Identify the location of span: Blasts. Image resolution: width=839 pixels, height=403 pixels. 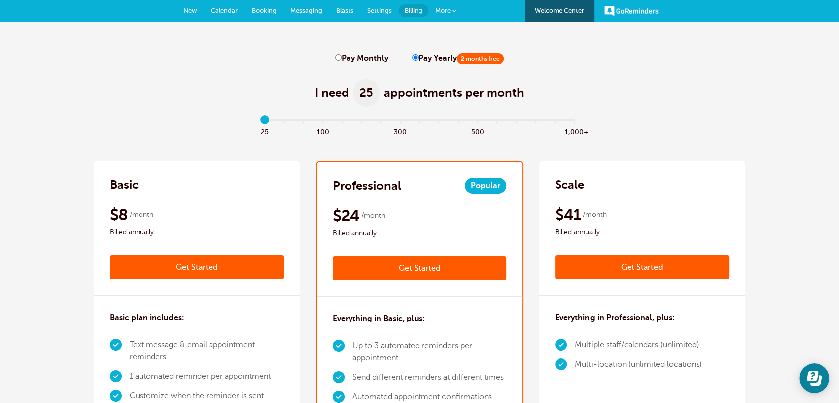
(345, 10).